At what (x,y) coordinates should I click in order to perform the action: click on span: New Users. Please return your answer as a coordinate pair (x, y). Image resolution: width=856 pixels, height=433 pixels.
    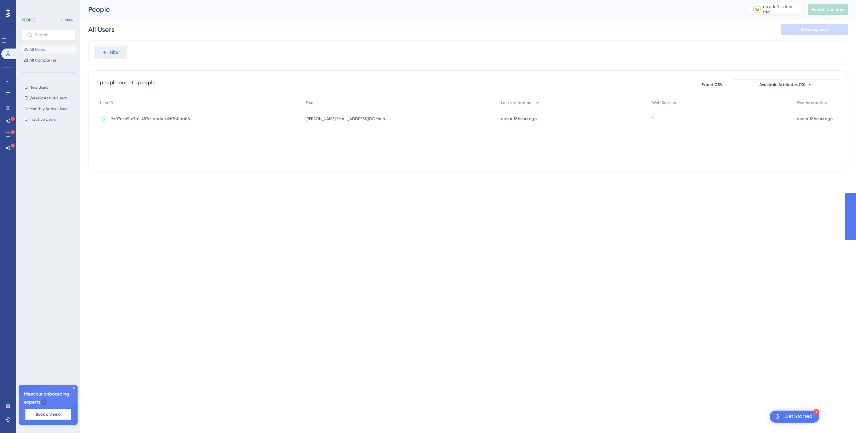
    Looking at the image, I should click on (39, 87).